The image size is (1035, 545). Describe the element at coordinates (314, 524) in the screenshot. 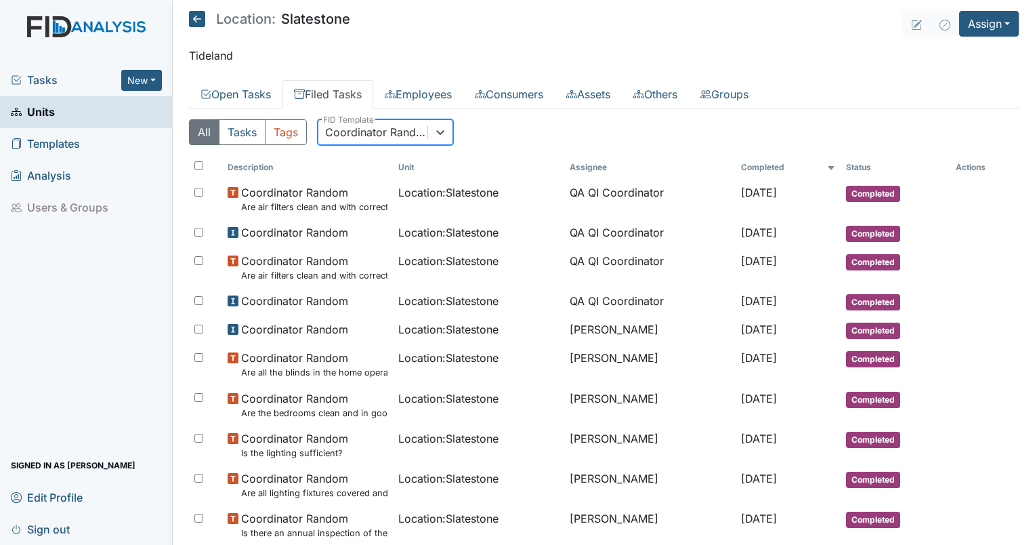

I see `span: Coordinator Random Is there an annual inspection of the Security and Fire alarm system on file?` at that location.